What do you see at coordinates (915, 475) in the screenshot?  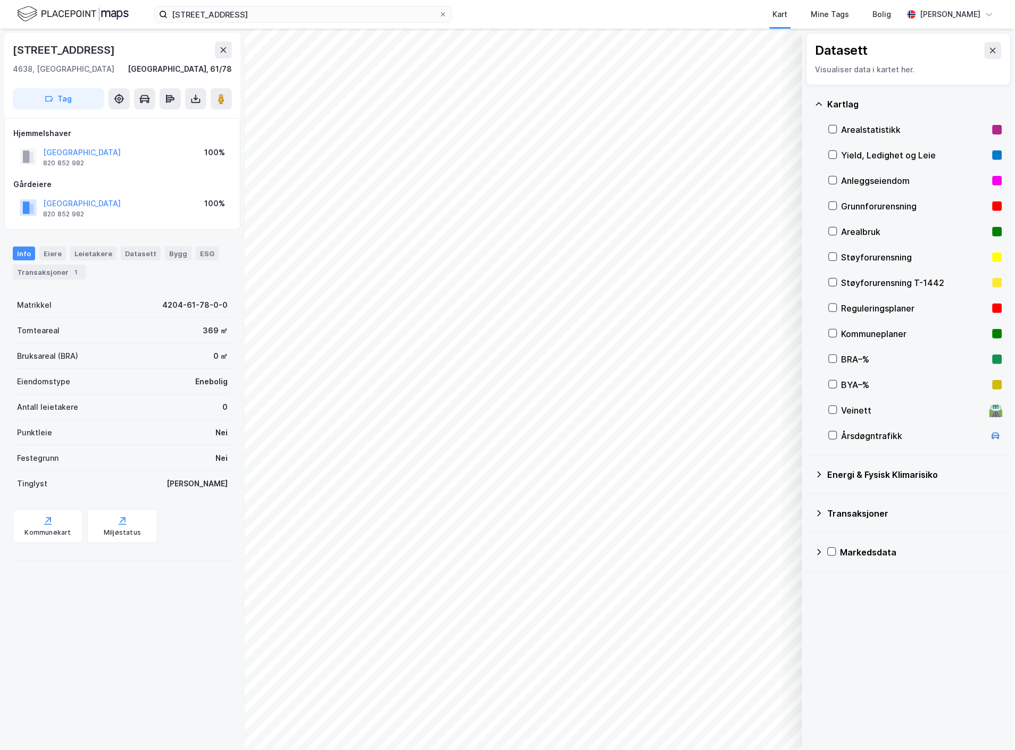 I see `div: Energi & Fysisk Klimarisiko` at bounding box center [915, 475].